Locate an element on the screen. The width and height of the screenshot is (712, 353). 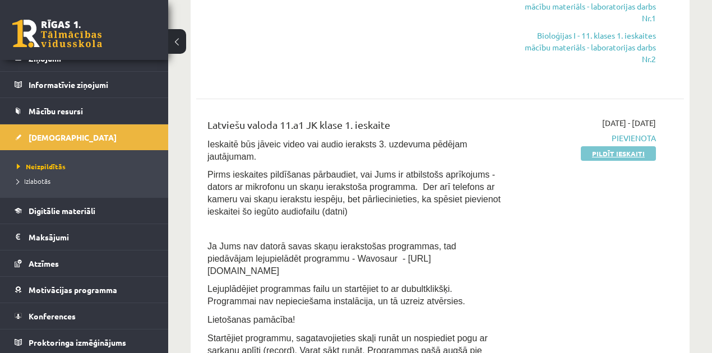
a: Neizpildītās is located at coordinates (87, 167).